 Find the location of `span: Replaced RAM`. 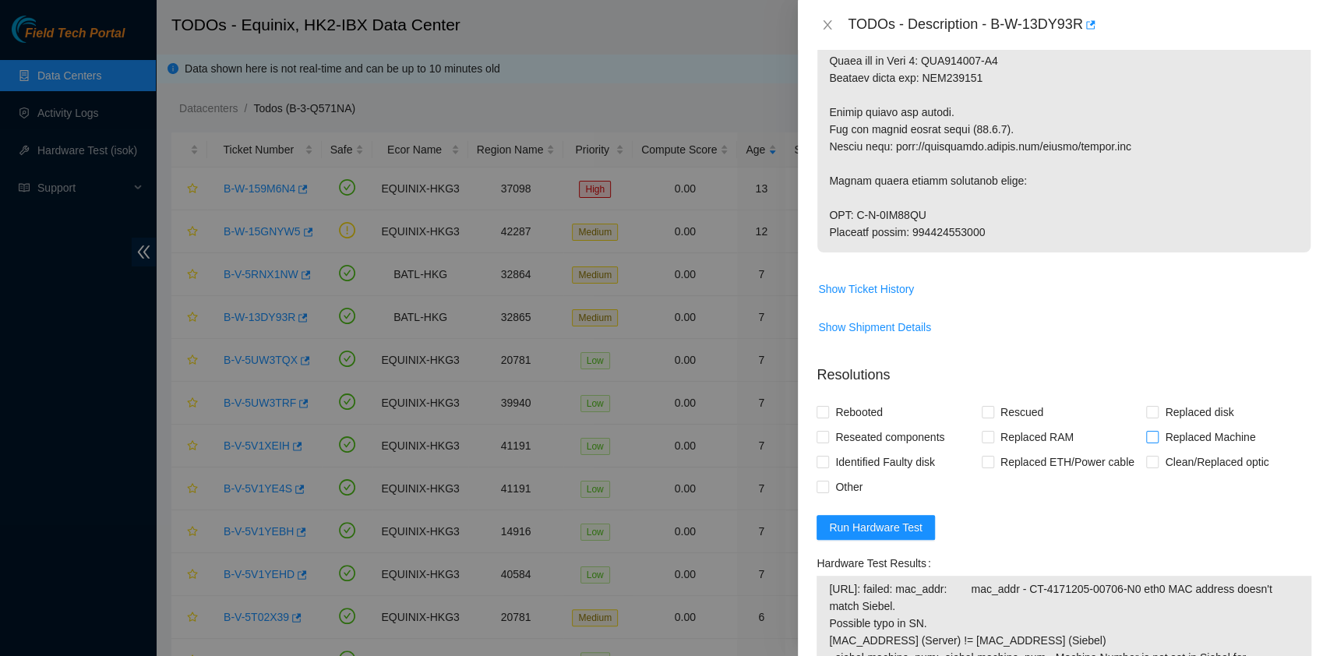

span: Replaced RAM is located at coordinates (1037, 437).